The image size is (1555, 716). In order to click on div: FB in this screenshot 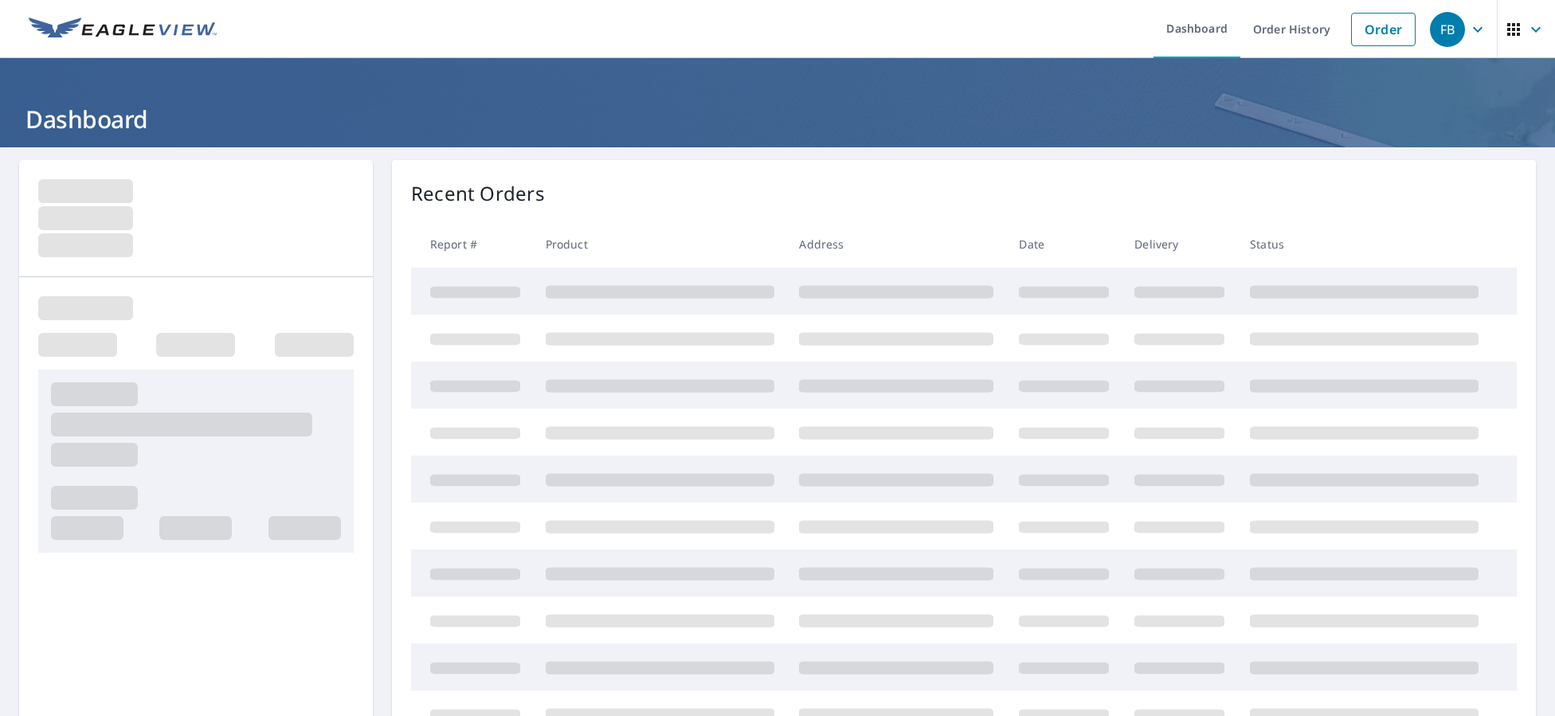, I will do `click(1448, 29)`.